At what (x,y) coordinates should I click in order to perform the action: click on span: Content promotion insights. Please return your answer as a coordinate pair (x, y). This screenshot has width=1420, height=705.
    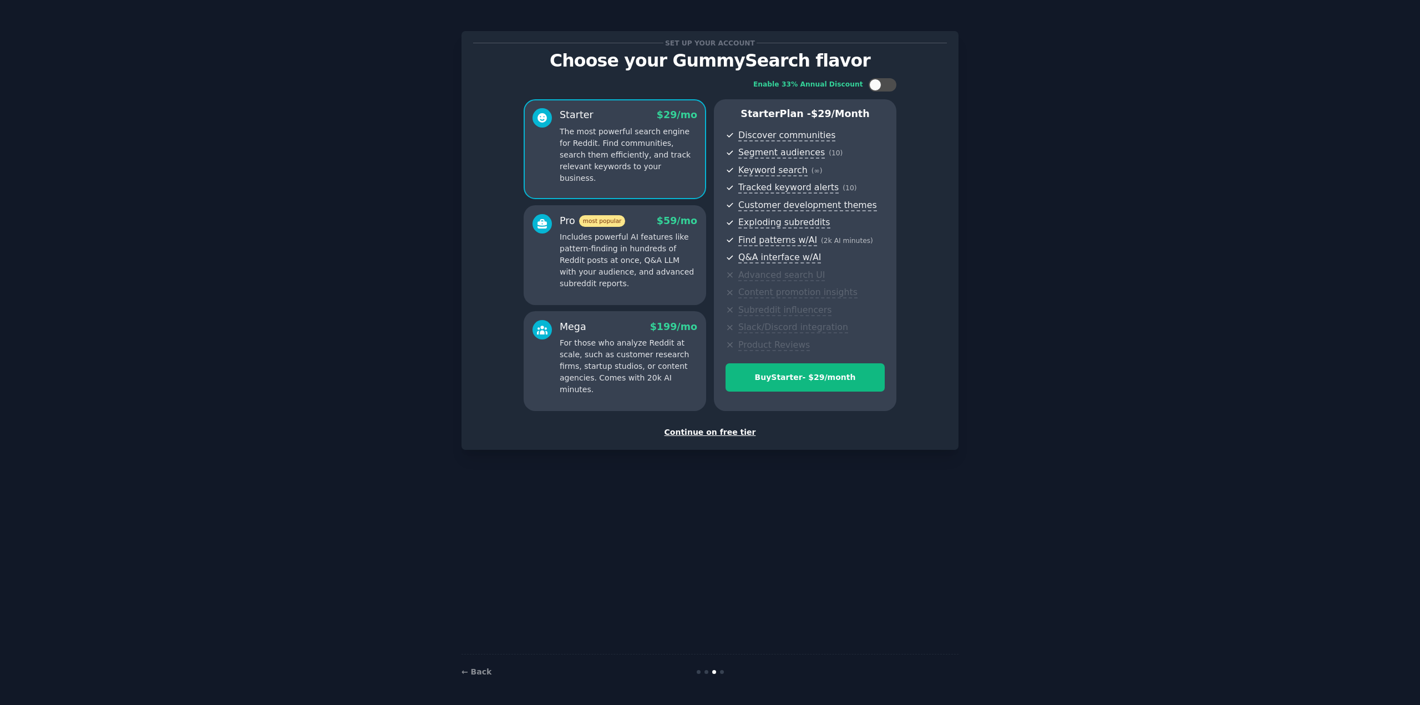
    Looking at the image, I should click on (798, 292).